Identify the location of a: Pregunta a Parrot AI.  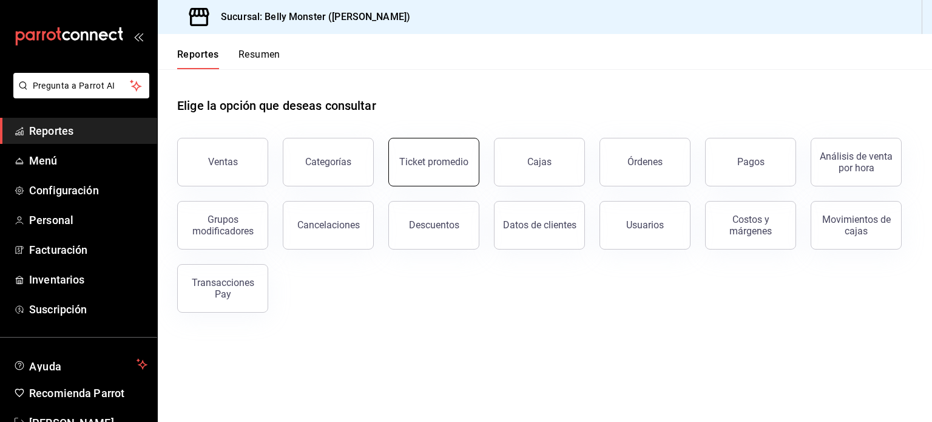
(79, 94).